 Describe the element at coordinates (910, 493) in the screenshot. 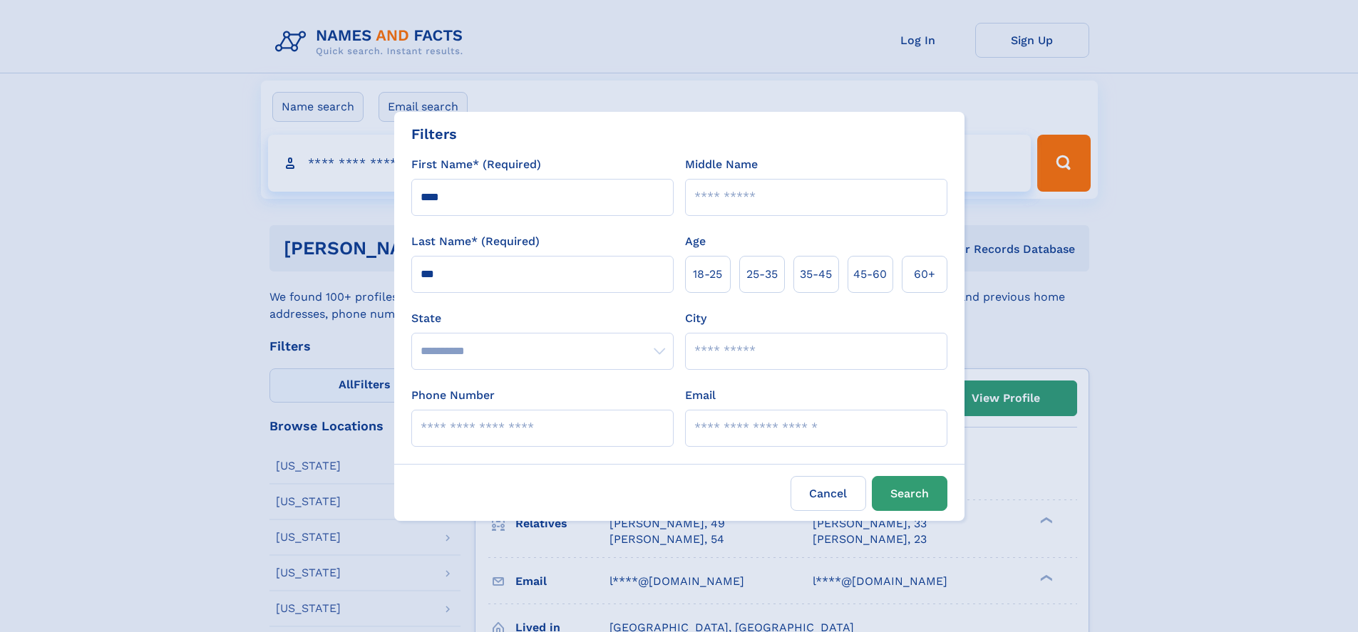

I see `button: Search` at that location.